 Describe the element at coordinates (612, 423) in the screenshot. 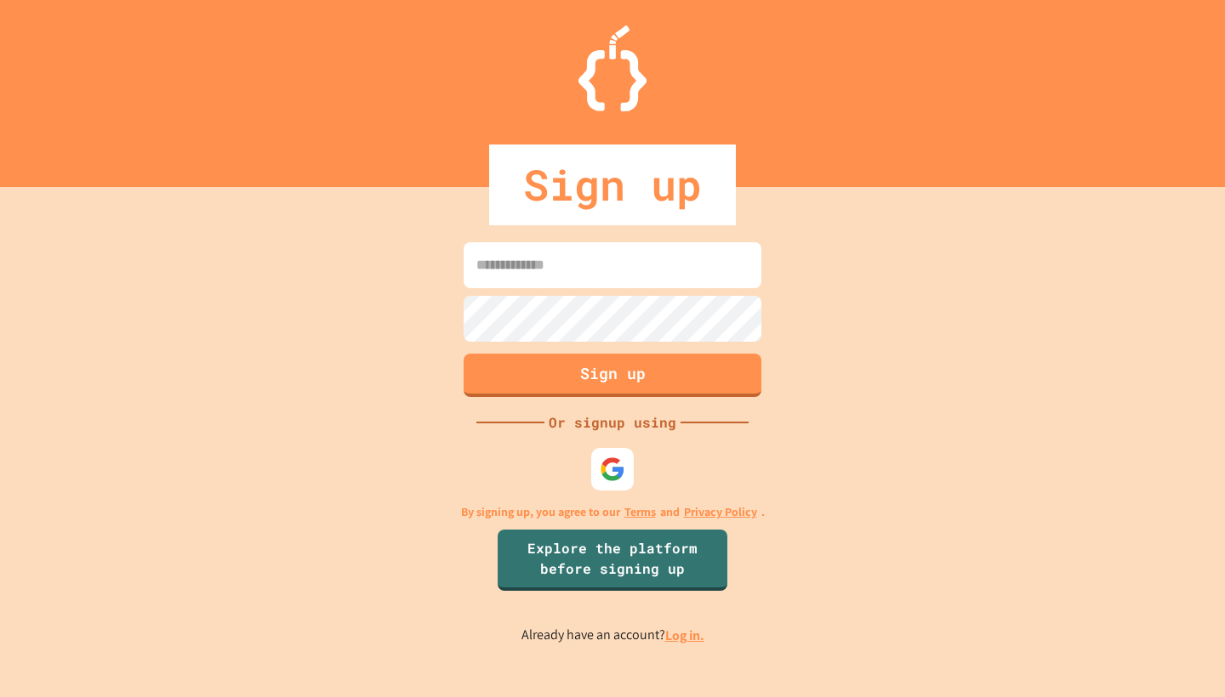

I see `div: Or signup using` at that location.